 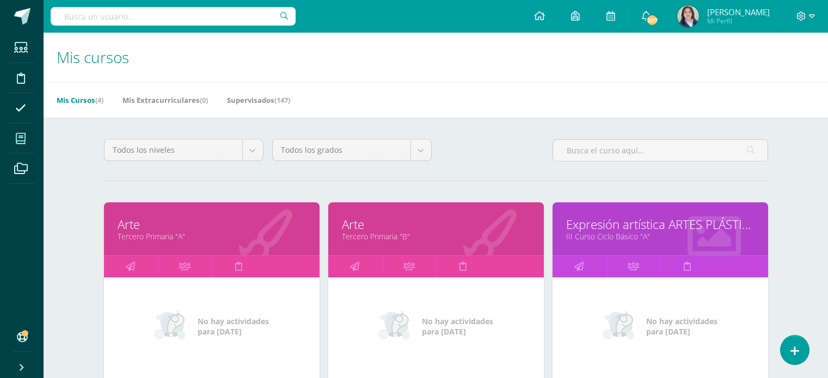 I want to click on a: Todos los niveles, so click(x=183, y=150).